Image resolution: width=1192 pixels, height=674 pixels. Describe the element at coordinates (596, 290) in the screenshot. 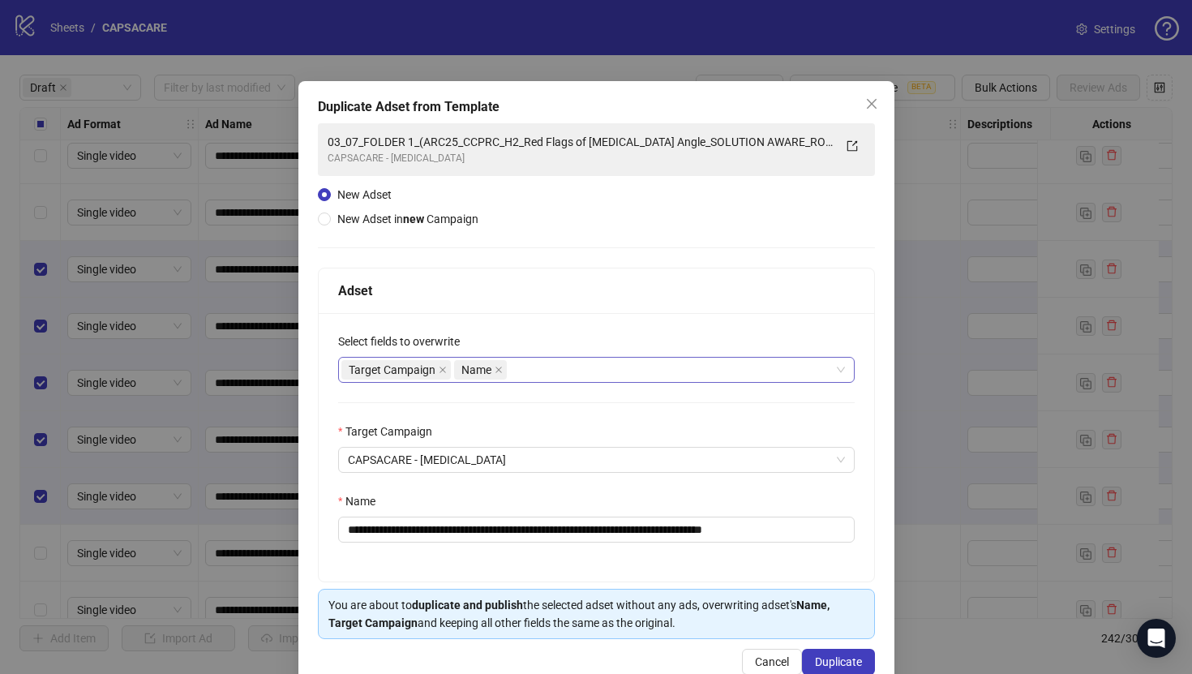

I see `div: Adset` at that location.